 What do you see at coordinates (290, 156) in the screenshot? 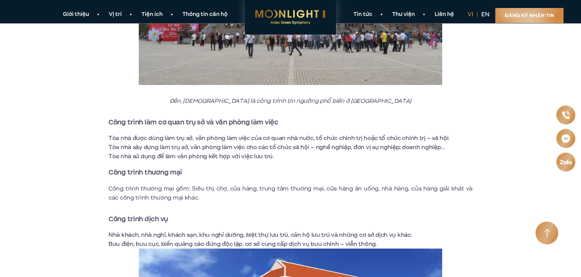
I see `li: Tòa nhà sử dụng để làm văn phòng kết hợp với việc lưu trú.` at bounding box center [290, 156].